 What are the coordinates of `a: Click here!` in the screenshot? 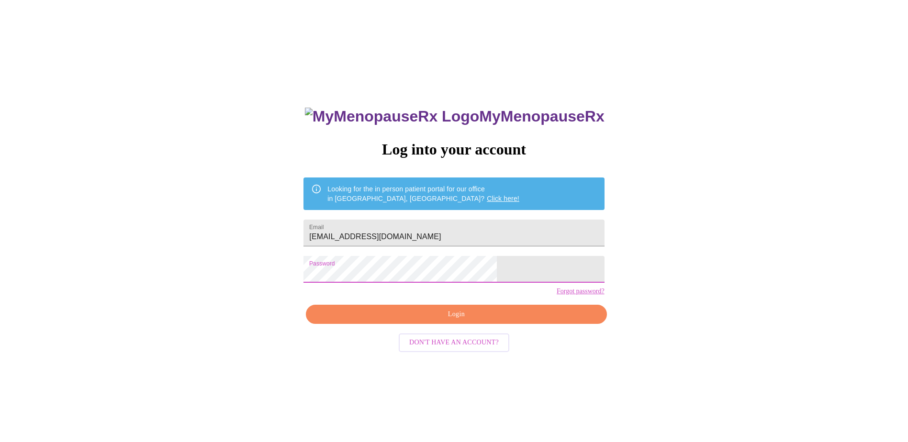 It's located at (503, 199).